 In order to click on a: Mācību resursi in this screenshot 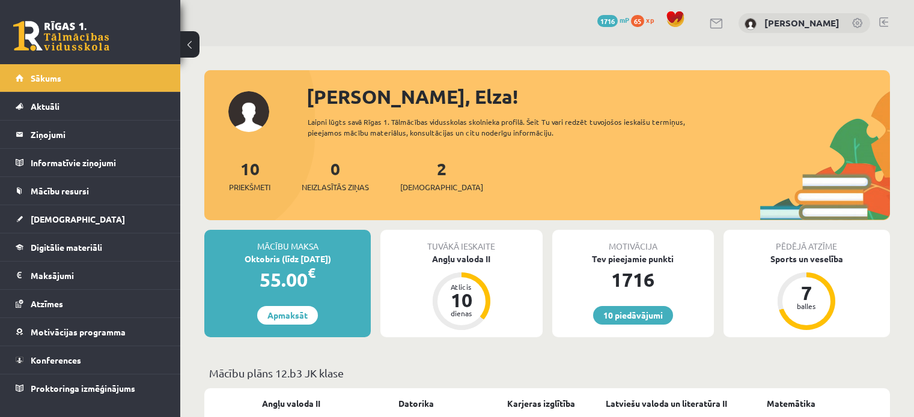, I will do `click(90, 191)`.